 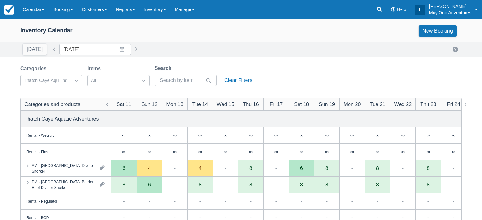 I want to click on div: Fri 24, so click(x=454, y=104).